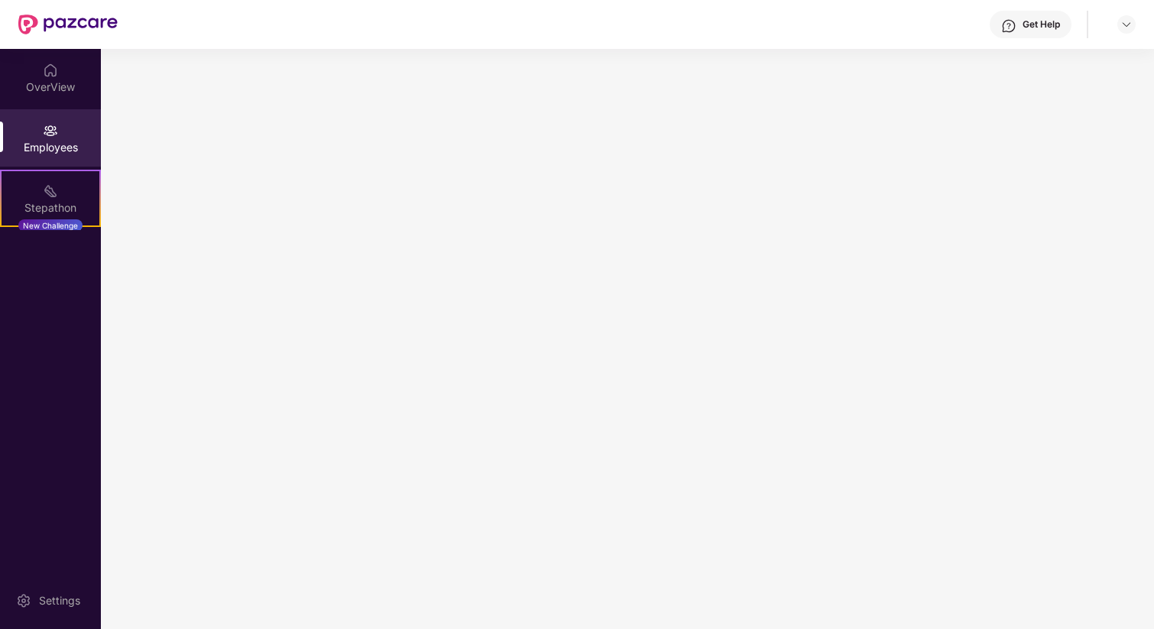 This screenshot has width=1154, height=629. Describe the element at coordinates (50, 131) in the screenshot. I see `img: svg+xml;base64,PHN2ZyBpZD0iRW1wbG95ZWVzIiB4bWxucz0iaHR0cDovL3d3dy53My5vcmcvMjAwMC9zdmciIHdpZHRoPS...` at that location.